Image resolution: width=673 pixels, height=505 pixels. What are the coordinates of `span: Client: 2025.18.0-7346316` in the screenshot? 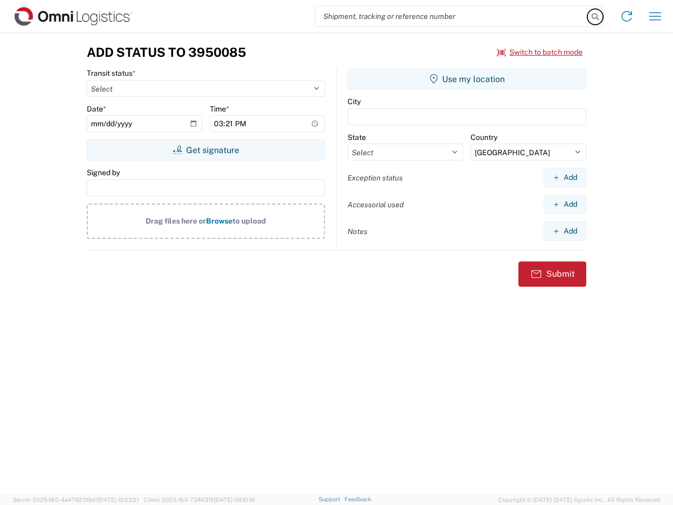 It's located at (199, 500).